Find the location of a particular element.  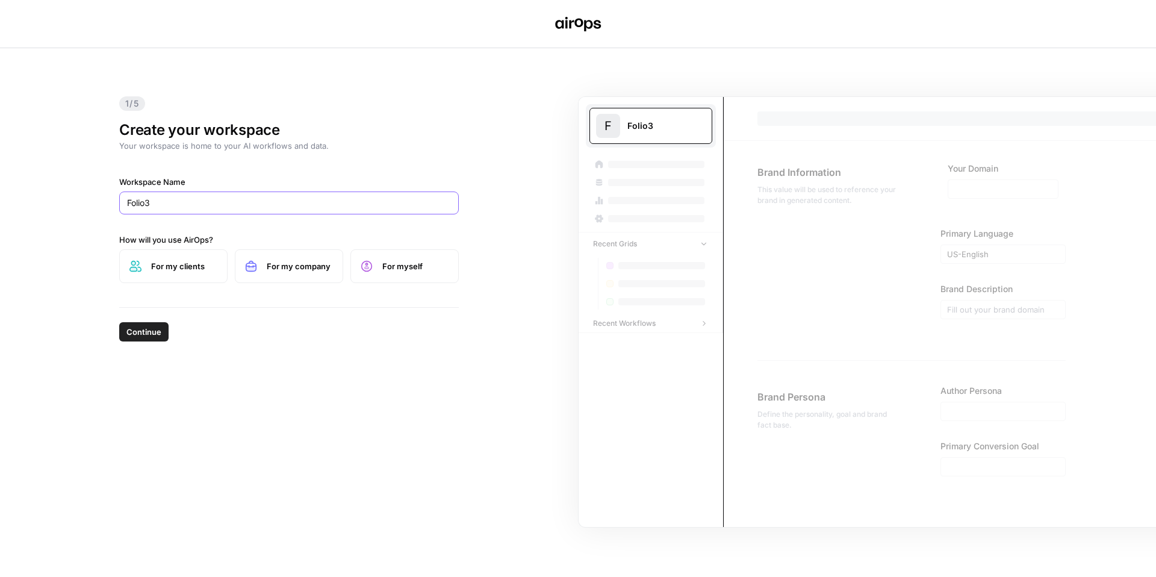

span: F is located at coordinates (608, 126).